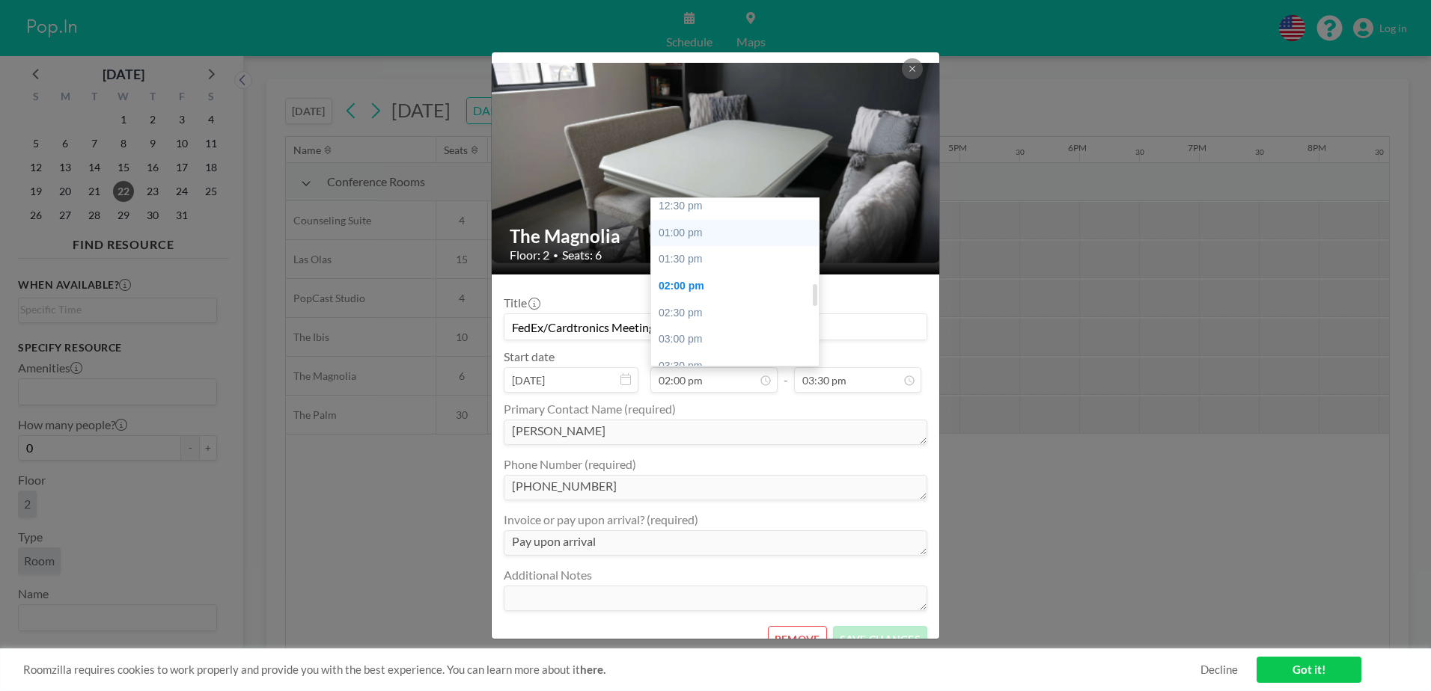  Describe the element at coordinates (611, 670) in the screenshot. I see `span: Roomzilla requires cookies to work properly and provide you with the best experience. You can lea...` at that location.